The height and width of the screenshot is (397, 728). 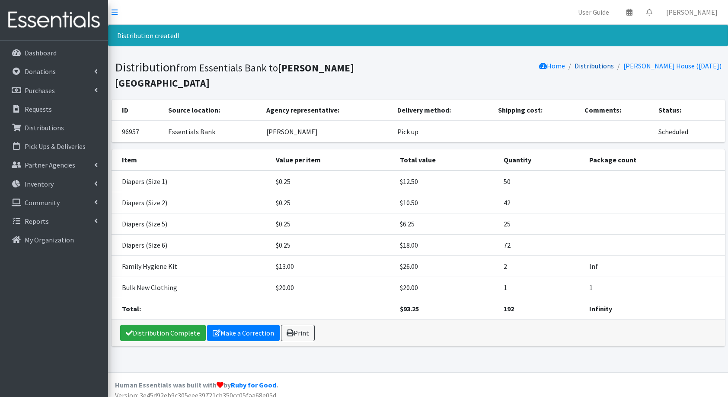 I want to click on small: from Essentials Bank to, so click(x=234, y=75).